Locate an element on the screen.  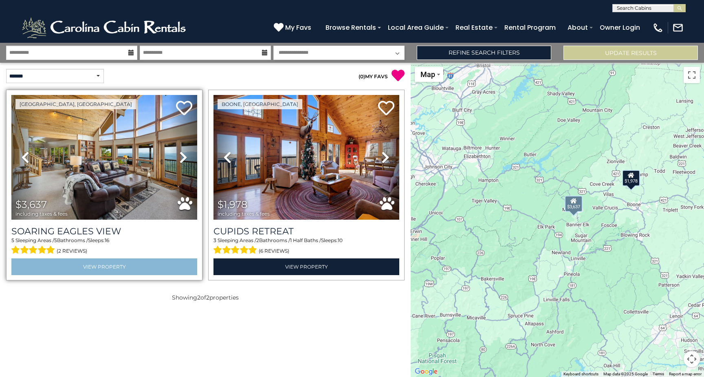
button: Update Results is located at coordinates (630, 53).